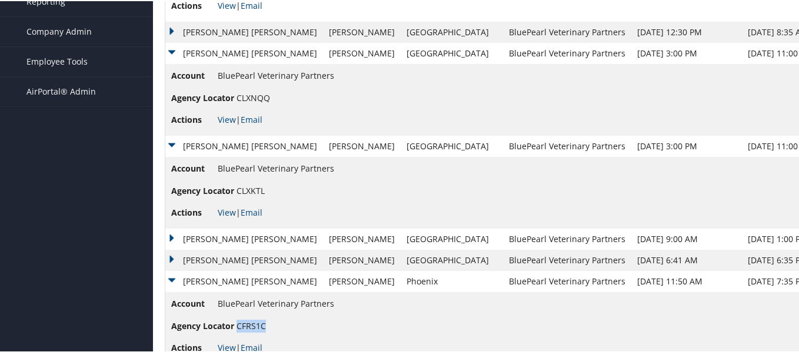 This screenshot has width=799, height=352. I want to click on span: CLXNQQ, so click(253, 96).